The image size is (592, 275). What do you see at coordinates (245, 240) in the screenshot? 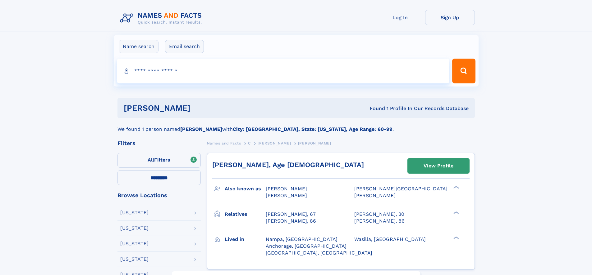
I see `h3: Lived in` at bounding box center [245, 240].